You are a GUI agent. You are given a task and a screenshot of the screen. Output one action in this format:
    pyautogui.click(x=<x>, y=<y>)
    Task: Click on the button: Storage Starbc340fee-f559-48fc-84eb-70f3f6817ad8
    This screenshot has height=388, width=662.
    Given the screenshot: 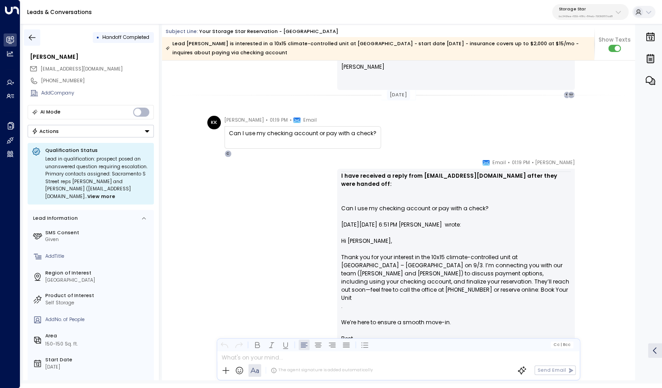 What is the action you would take?
    pyautogui.click(x=590, y=12)
    